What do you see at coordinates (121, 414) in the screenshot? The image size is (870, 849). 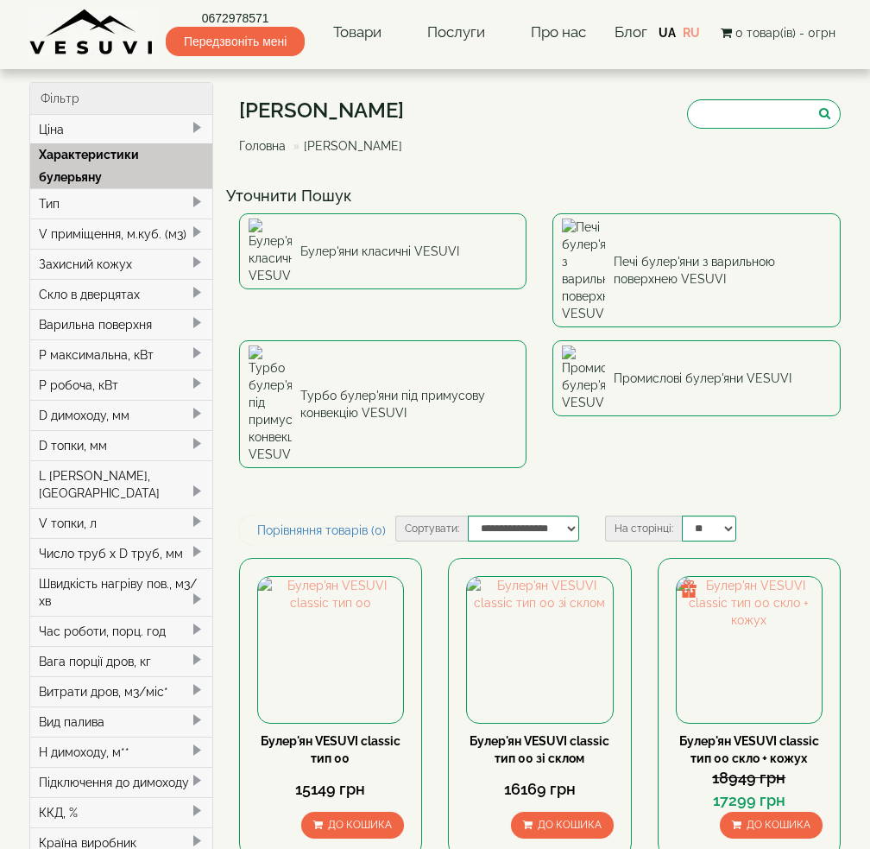 I see `div: D димоходу, мм` at bounding box center [121, 414].